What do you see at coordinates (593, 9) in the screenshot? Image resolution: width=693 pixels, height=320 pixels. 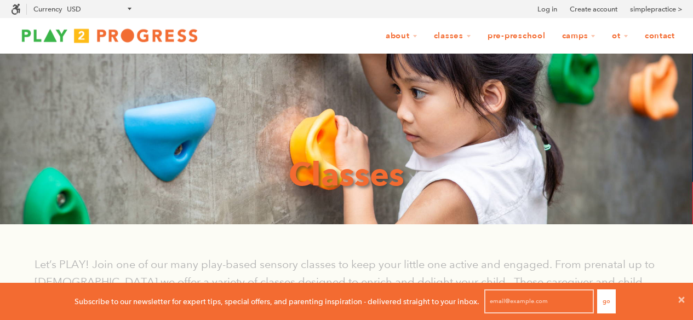 I see `a: Create account` at bounding box center [593, 9].